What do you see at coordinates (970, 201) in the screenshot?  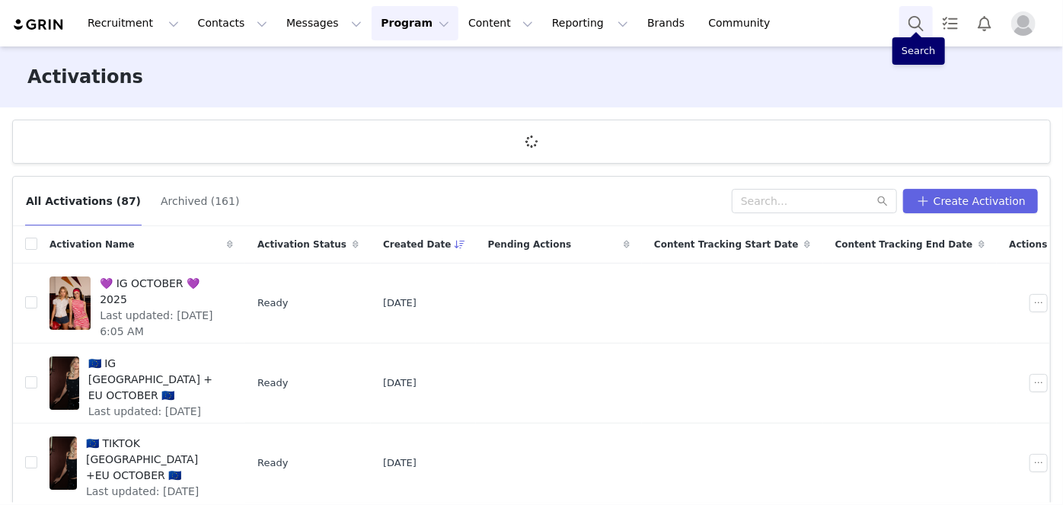 I see `button: Create Activation` at bounding box center [970, 201].